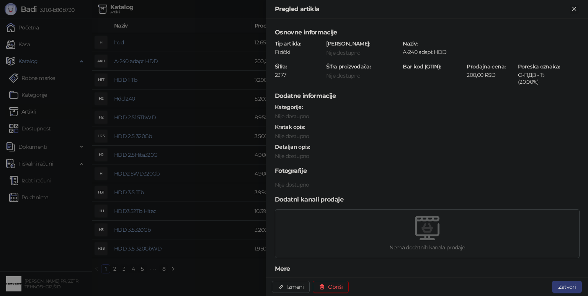 This screenshot has height=296, width=588. What do you see at coordinates (427, 247) in the screenshot?
I see `div: Nema dodatnih kanala prodaje` at bounding box center [427, 247].